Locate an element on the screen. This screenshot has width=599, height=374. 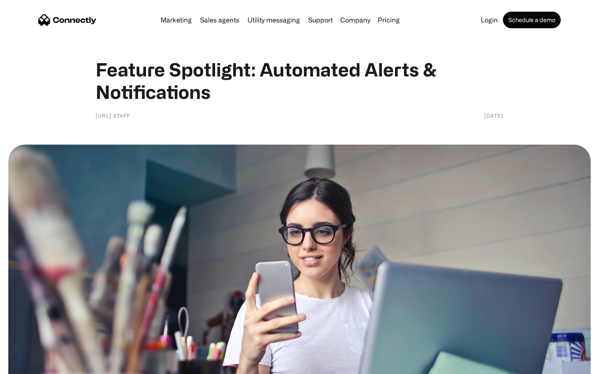
div: Company is located at coordinates (355, 20).